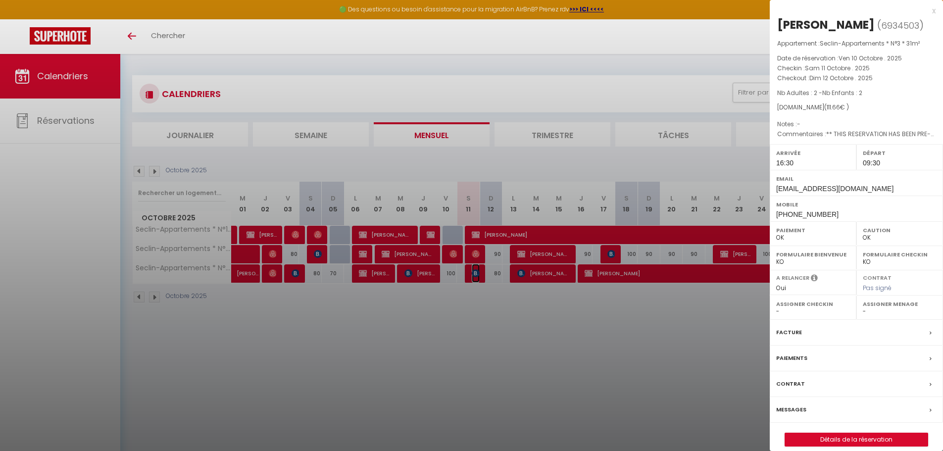 The width and height of the screenshot is (943, 451). What do you see at coordinates (856, 134) in the screenshot?
I see `p: Commentaires :` at bounding box center [856, 134].